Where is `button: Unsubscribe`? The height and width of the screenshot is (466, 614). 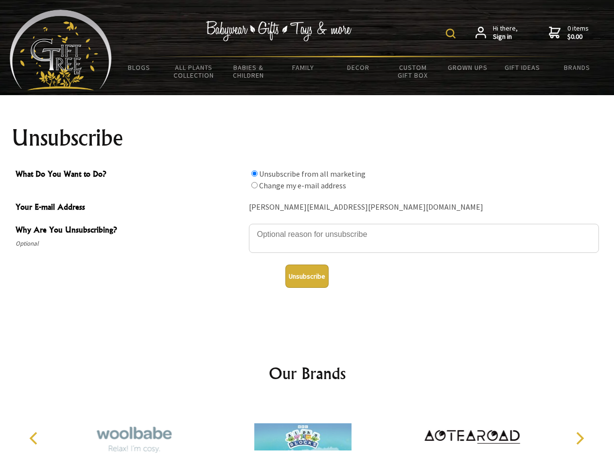
button: Unsubscribe is located at coordinates (307, 276).